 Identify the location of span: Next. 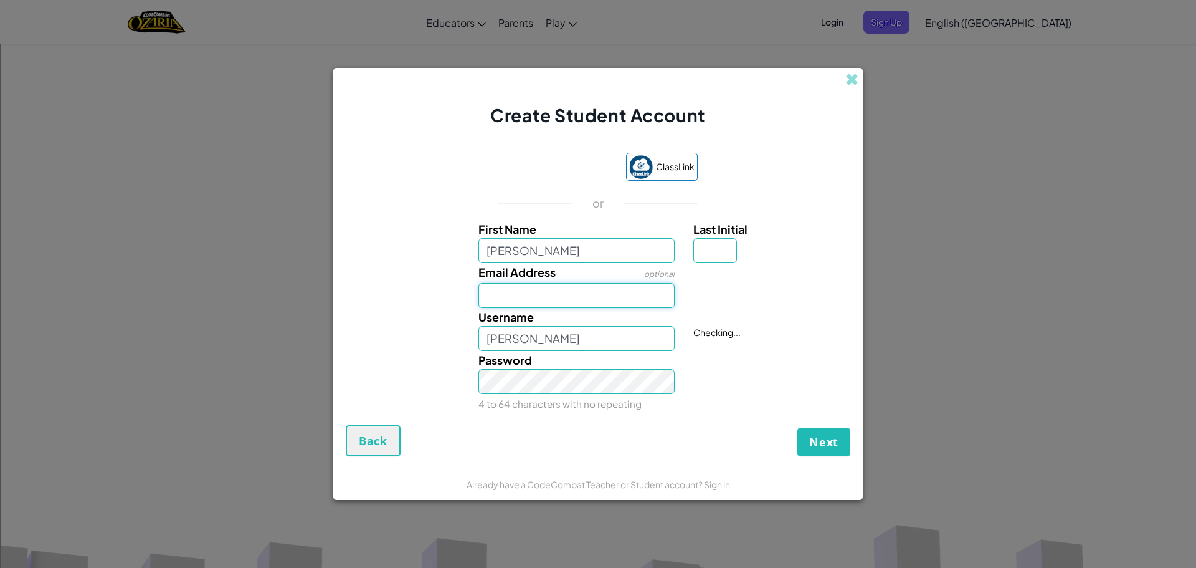
(824, 442).